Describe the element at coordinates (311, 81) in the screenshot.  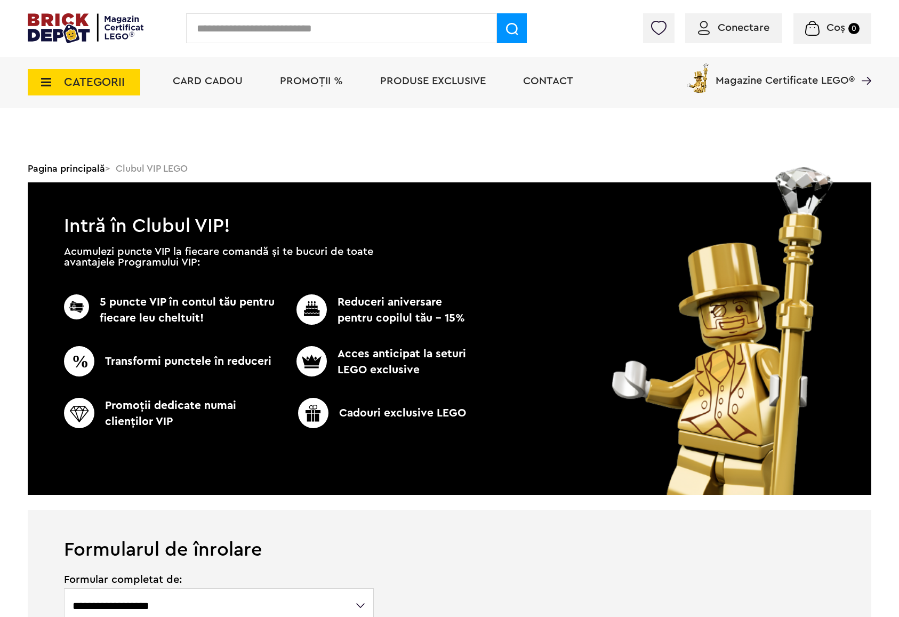
I see `span: PROMOȚII %` at that location.